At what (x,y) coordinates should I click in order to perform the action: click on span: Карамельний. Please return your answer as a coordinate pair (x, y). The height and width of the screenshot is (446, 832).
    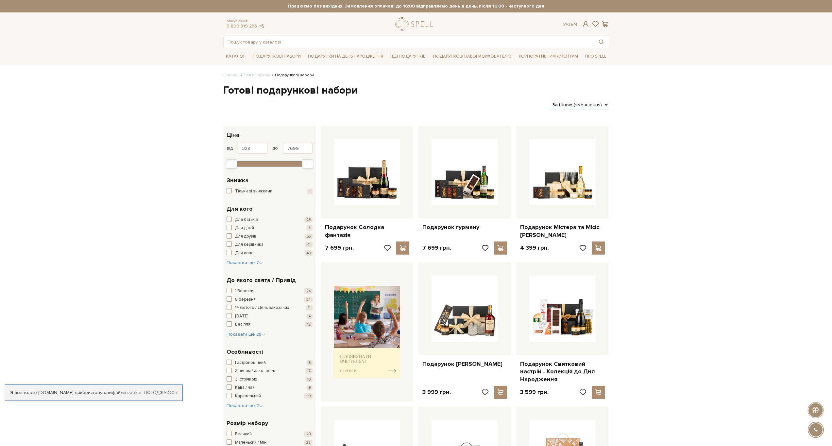
    Looking at the image, I should click on (248, 396).